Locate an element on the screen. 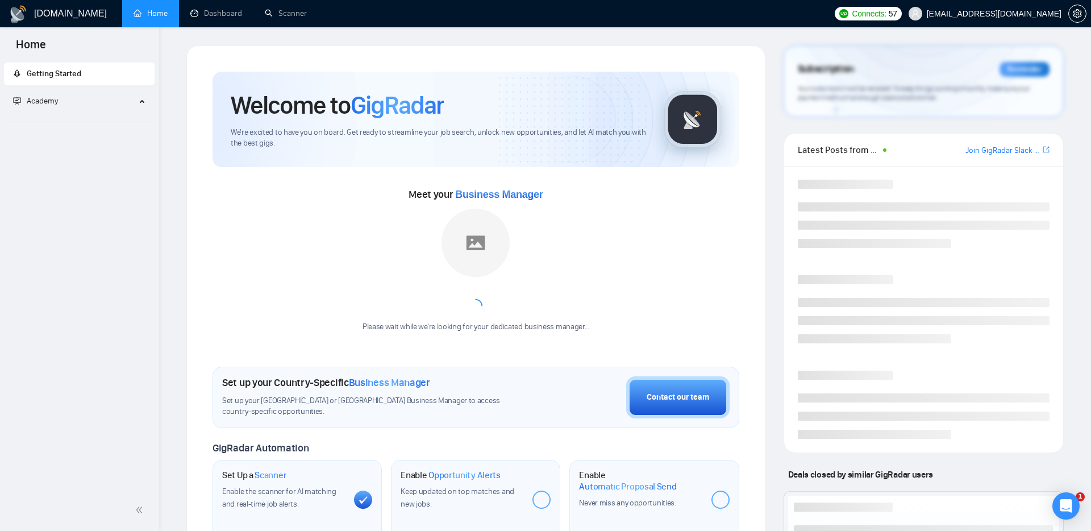 The image size is (1091, 531). span: GigRadar Automation is located at coordinates (260, 448).